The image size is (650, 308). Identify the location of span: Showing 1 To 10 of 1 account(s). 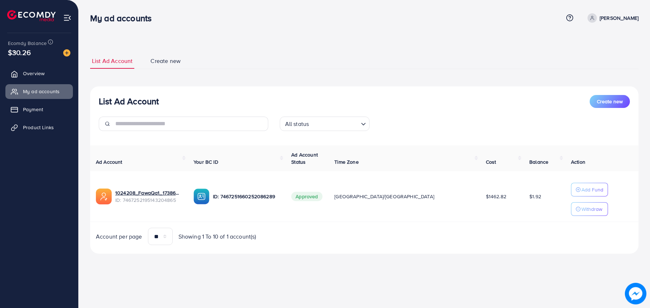
(217, 236).